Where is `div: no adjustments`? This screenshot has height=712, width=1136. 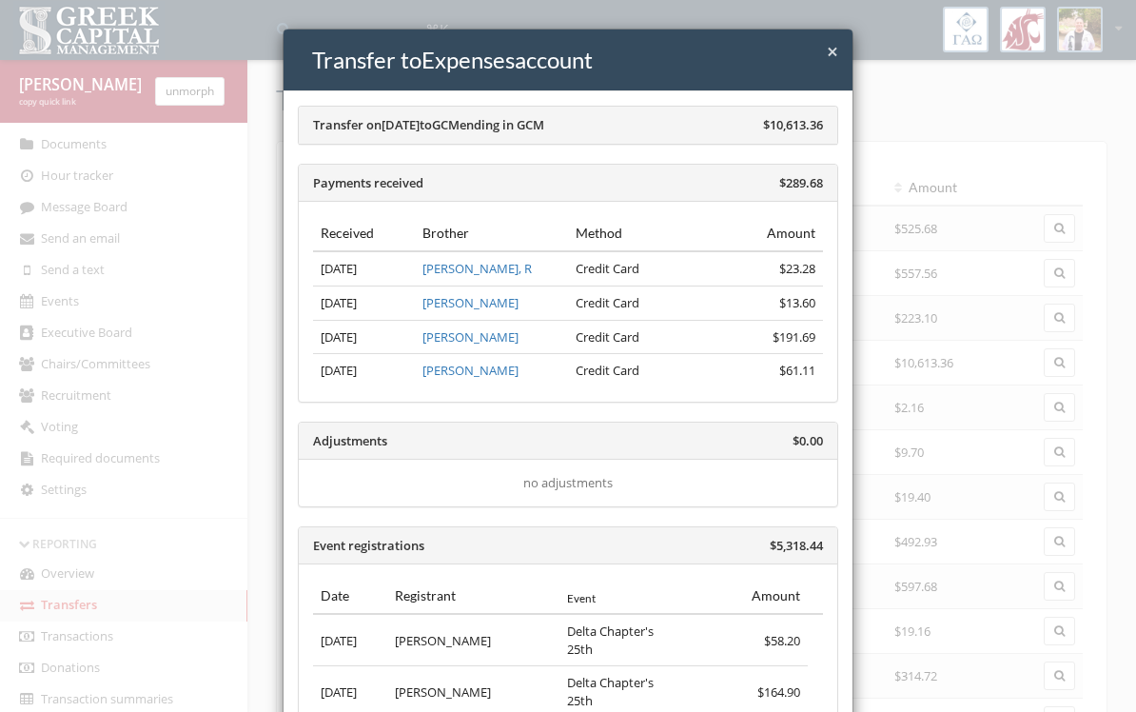 div: no adjustments is located at coordinates (568, 483).